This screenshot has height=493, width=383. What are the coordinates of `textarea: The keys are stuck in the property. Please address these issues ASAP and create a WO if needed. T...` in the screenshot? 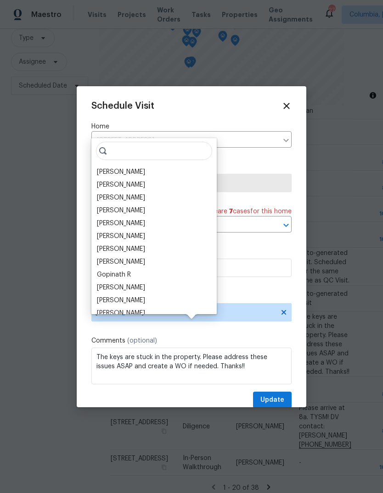 It's located at (191, 366).